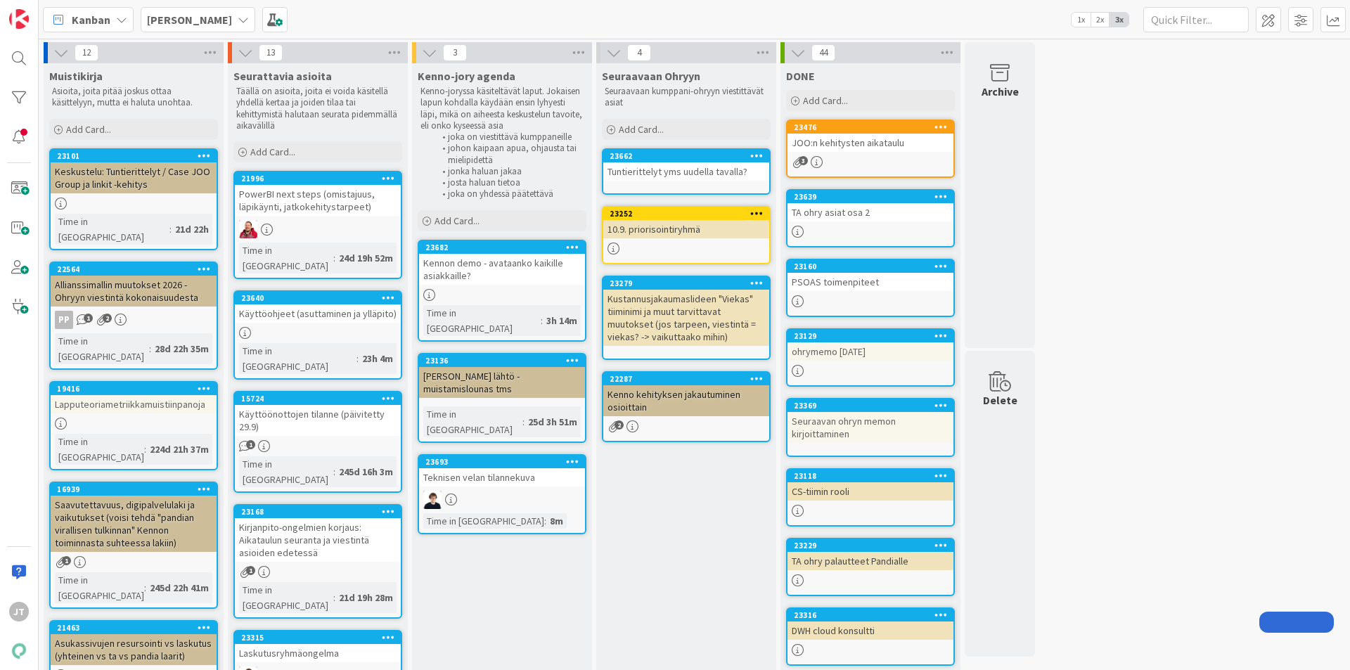 This screenshot has width=1350, height=670. Describe the element at coordinates (134, 172) in the screenshot. I see `div: 23101Keskustelu: Tuntierittelyt / Case JOO Group ja linkit -kehitys` at that location.